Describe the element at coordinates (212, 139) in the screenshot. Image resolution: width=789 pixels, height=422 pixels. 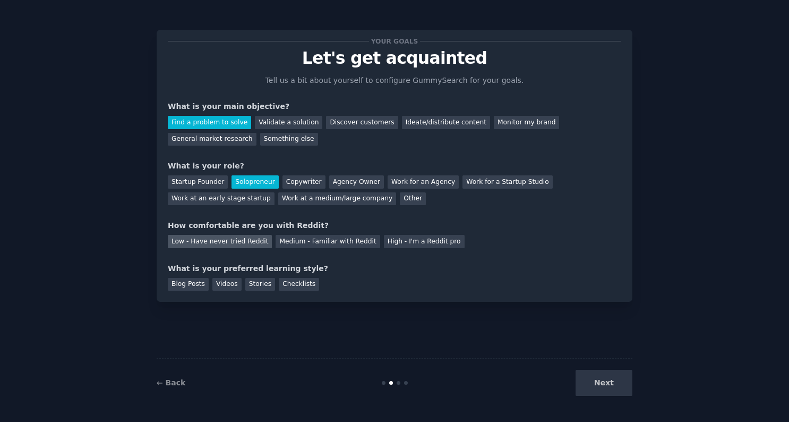
I see `div: General market research` at that location.